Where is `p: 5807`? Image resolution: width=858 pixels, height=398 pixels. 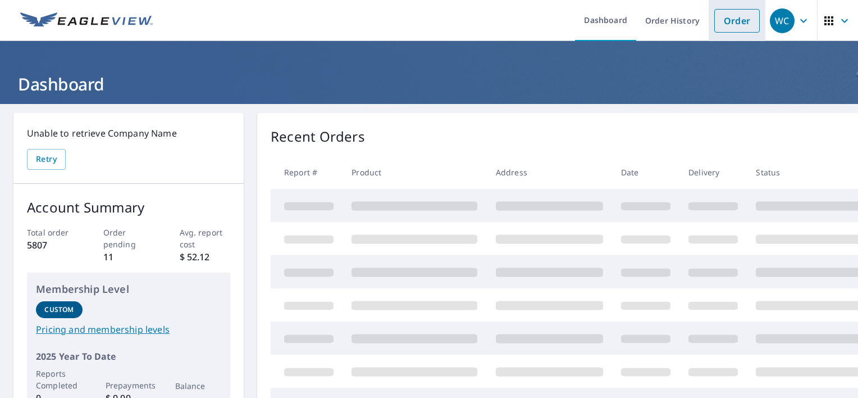 p: 5807 is located at coordinates (52, 245).